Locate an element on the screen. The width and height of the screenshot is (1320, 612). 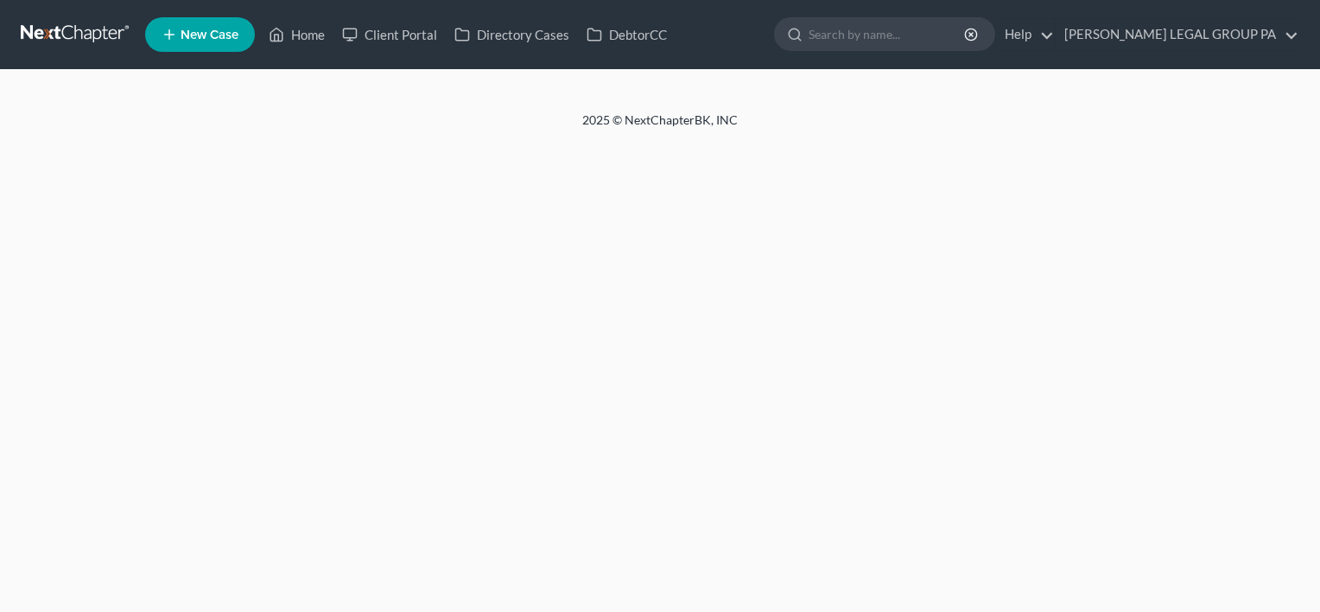
a: Home is located at coordinates (296, 35).